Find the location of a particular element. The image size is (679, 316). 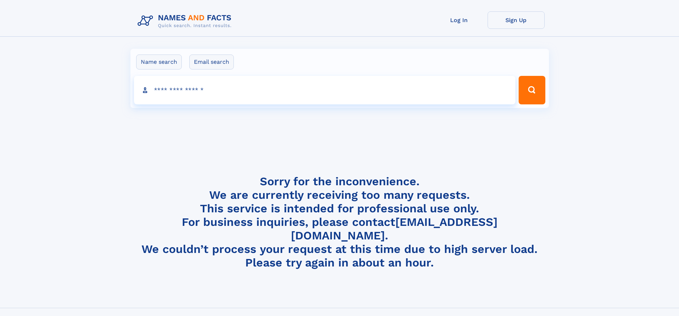

a: Log In is located at coordinates (459, 20).